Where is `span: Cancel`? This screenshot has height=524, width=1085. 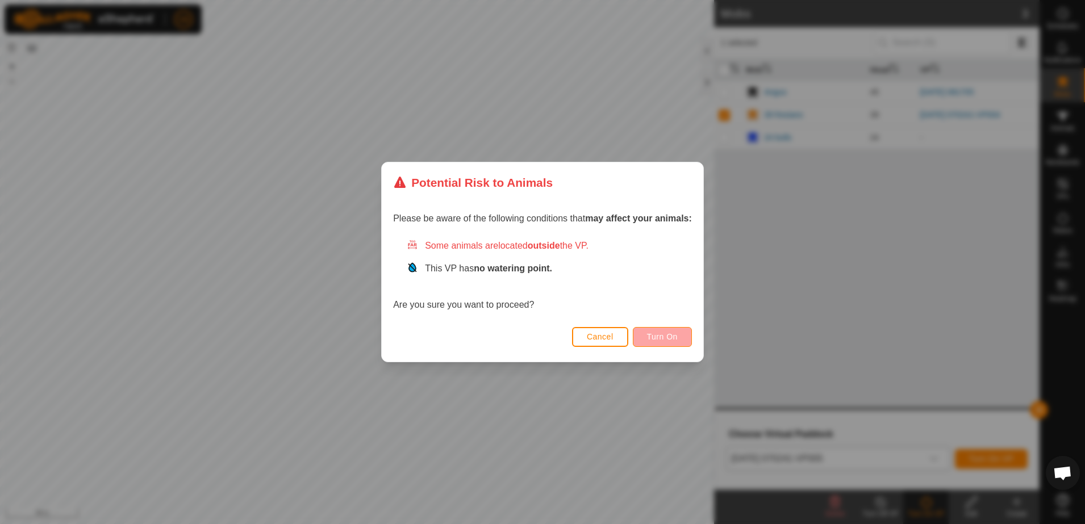 span: Cancel is located at coordinates (600, 337).